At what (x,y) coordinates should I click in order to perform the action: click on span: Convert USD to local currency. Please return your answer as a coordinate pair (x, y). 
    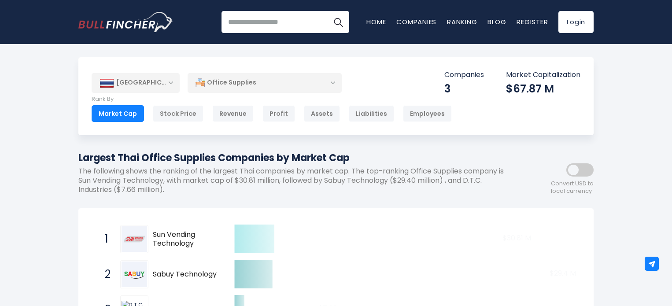
    Looking at the image, I should click on (572, 188).